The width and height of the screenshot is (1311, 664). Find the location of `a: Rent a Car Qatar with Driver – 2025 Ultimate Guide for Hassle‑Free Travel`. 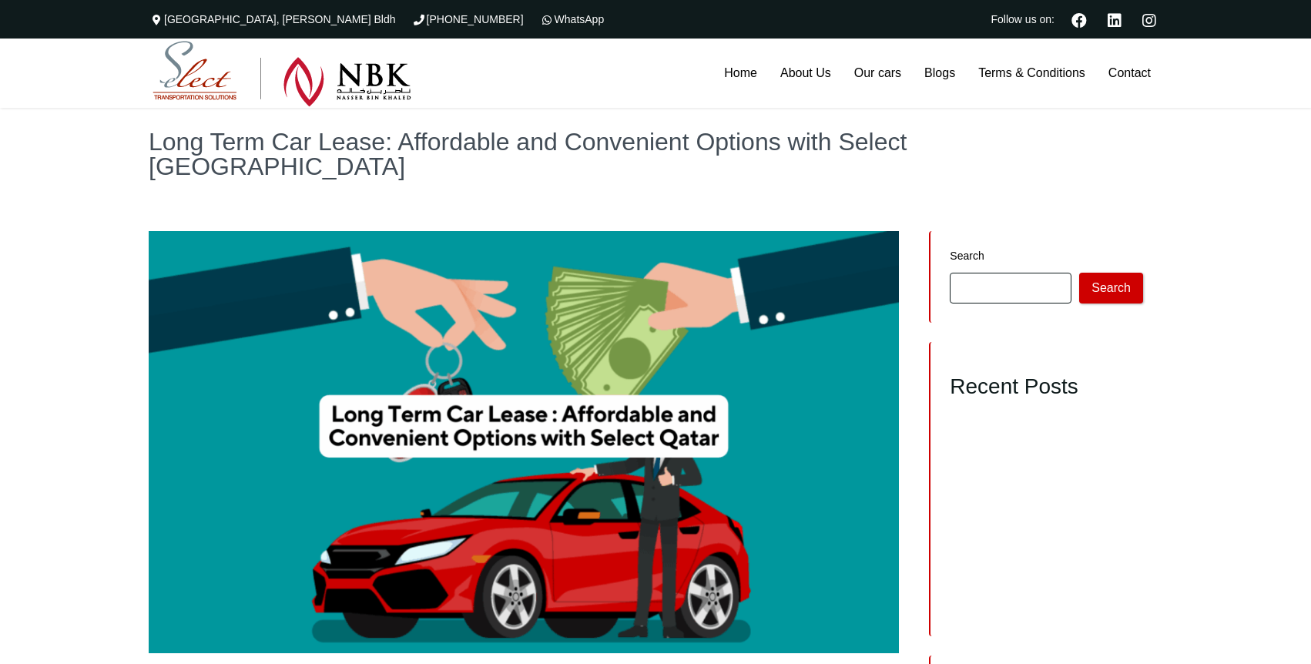

a: Rent a Car Qatar with Driver – 2025 Ultimate Guide for Hassle‑Free Travel is located at coordinates (1040, 591).